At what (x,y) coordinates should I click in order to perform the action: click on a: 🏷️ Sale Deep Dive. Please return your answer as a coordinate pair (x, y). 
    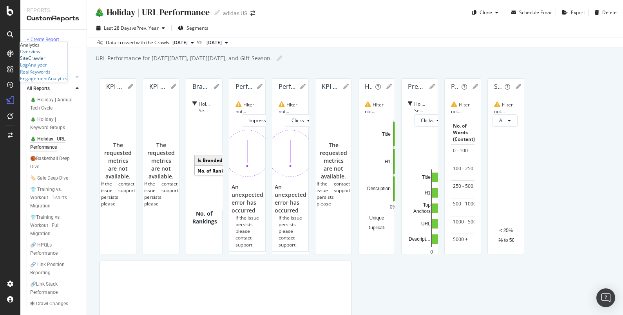
    Looking at the image, I should click on (56, 178).